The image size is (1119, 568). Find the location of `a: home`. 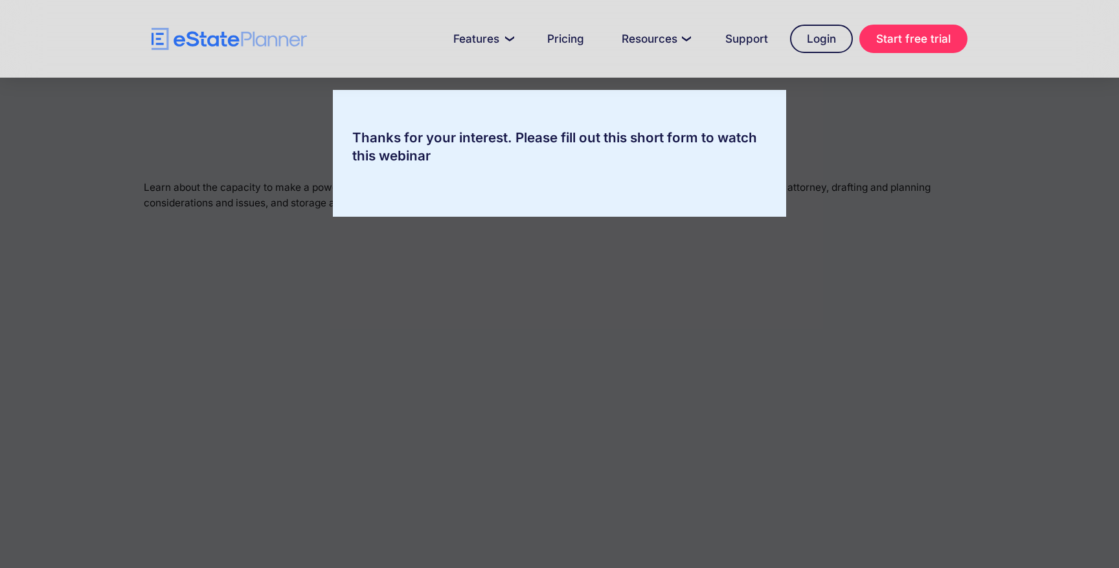

a: home is located at coordinates (229, 39).